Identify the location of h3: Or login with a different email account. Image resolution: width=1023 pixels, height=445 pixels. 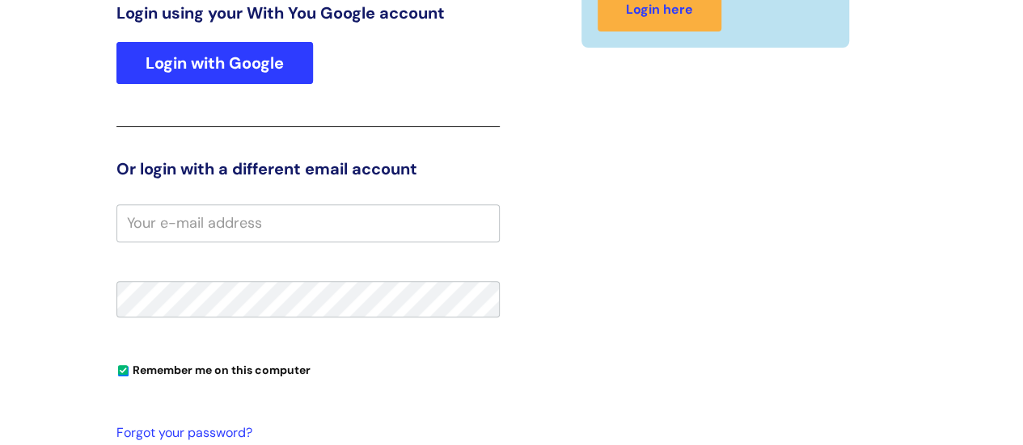
(308, 169).